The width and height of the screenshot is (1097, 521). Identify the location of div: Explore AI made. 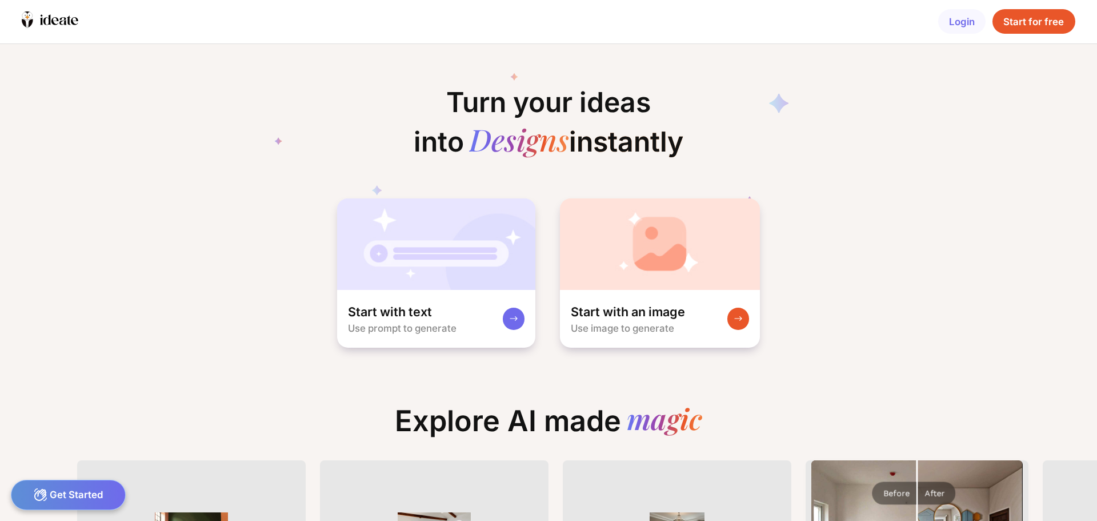
(549, 426).